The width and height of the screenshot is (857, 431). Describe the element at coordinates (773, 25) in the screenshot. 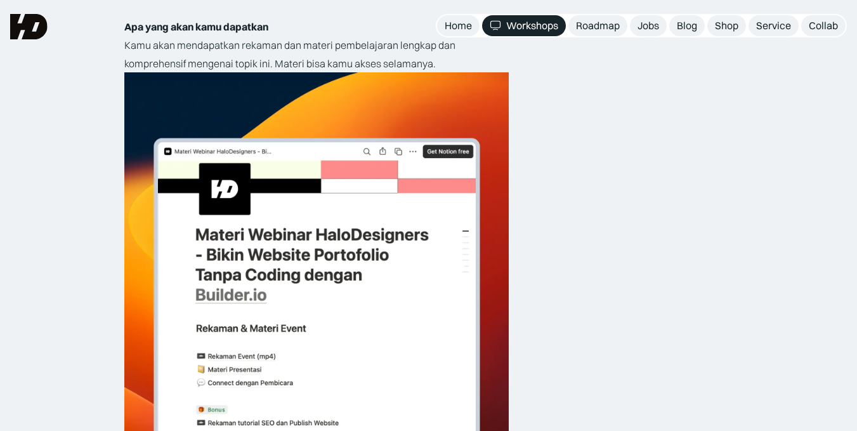

I see `div: Service` at that location.